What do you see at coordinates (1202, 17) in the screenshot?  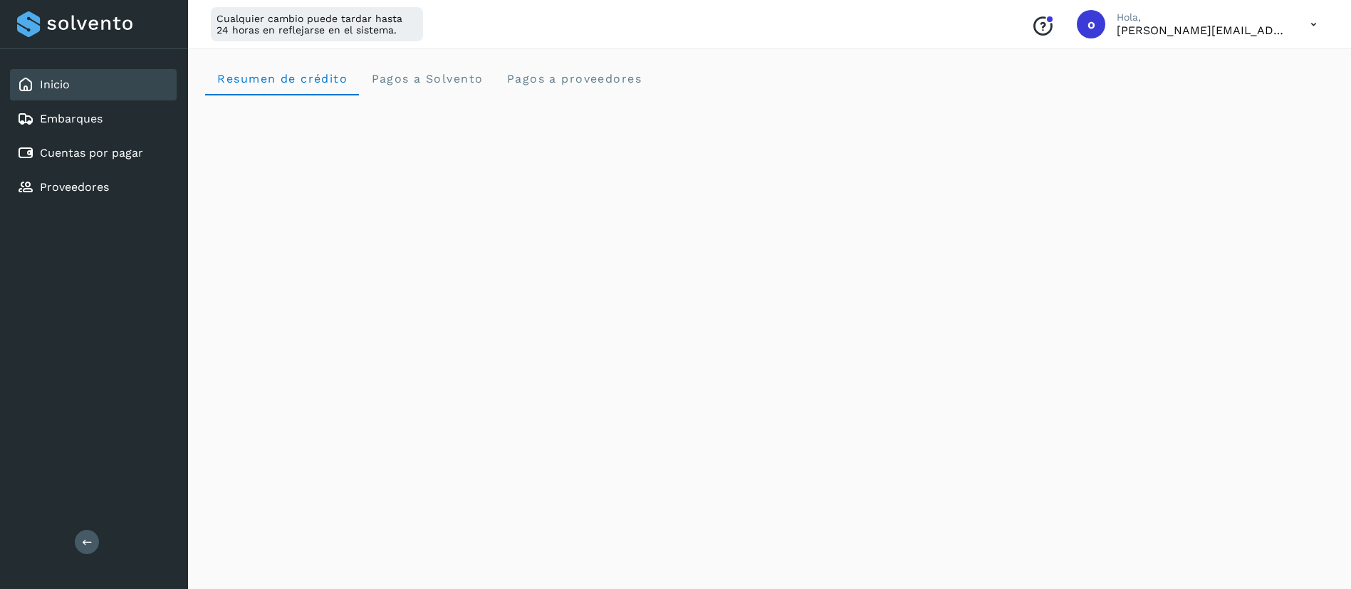 I see `p: Hola,` at bounding box center [1202, 17].